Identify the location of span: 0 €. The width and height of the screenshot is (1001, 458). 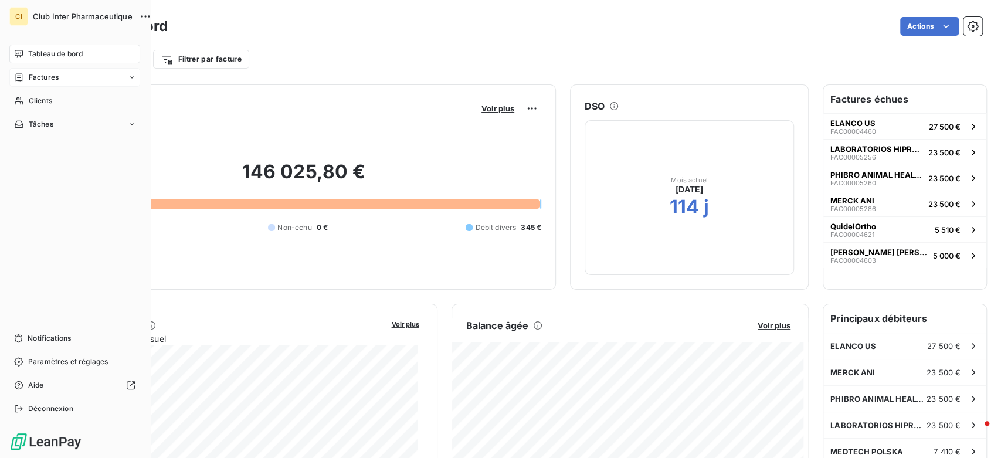
(322, 228).